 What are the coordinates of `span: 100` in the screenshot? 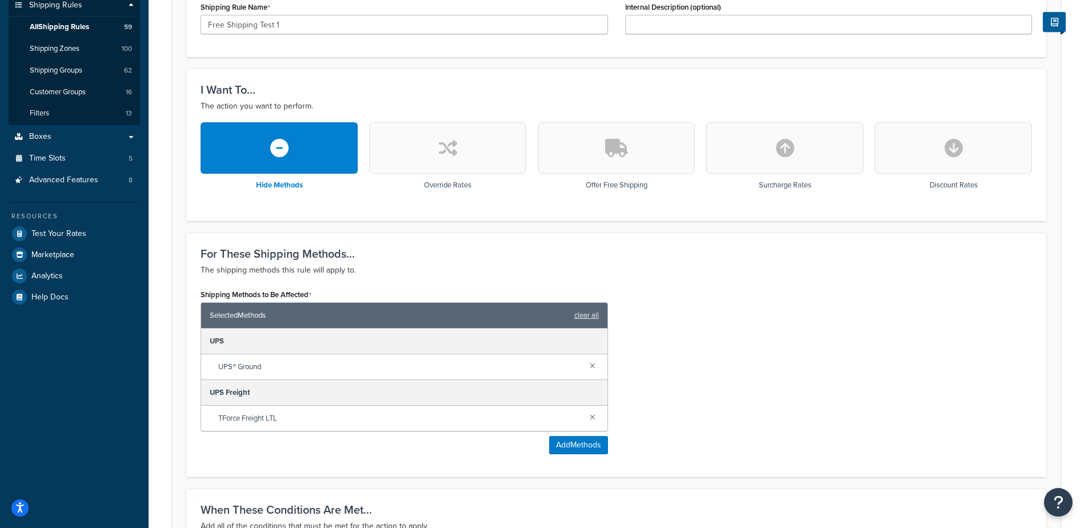 It's located at (127, 49).